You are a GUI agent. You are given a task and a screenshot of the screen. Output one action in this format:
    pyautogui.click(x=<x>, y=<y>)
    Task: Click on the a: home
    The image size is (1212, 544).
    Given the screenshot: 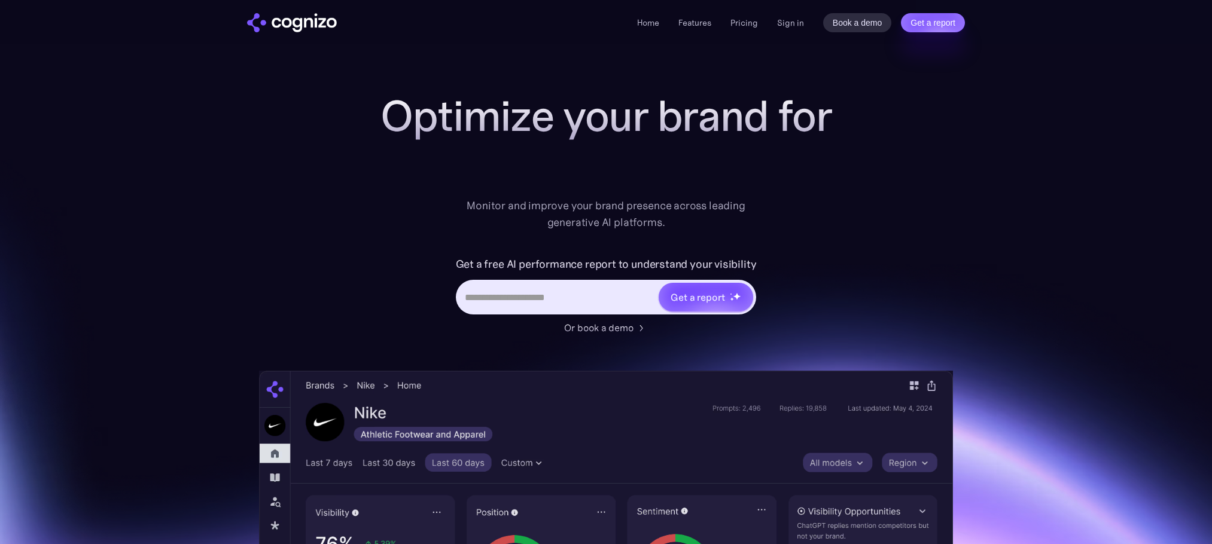 What is the action you would take?
    pyautogui.click(x=292, y=23)
    